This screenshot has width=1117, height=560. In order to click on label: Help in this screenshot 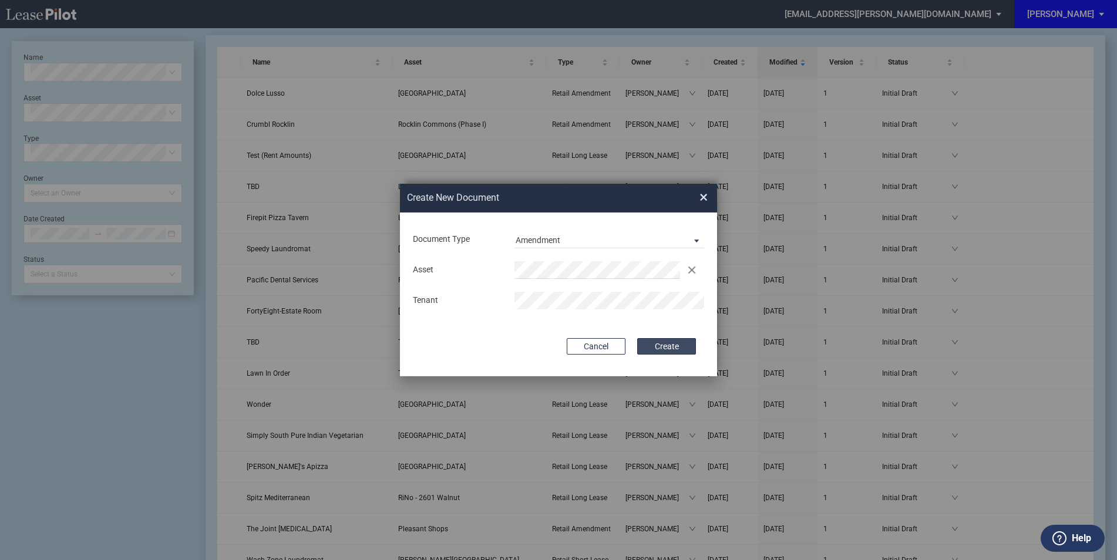, I will do `click(1081, 539)`.